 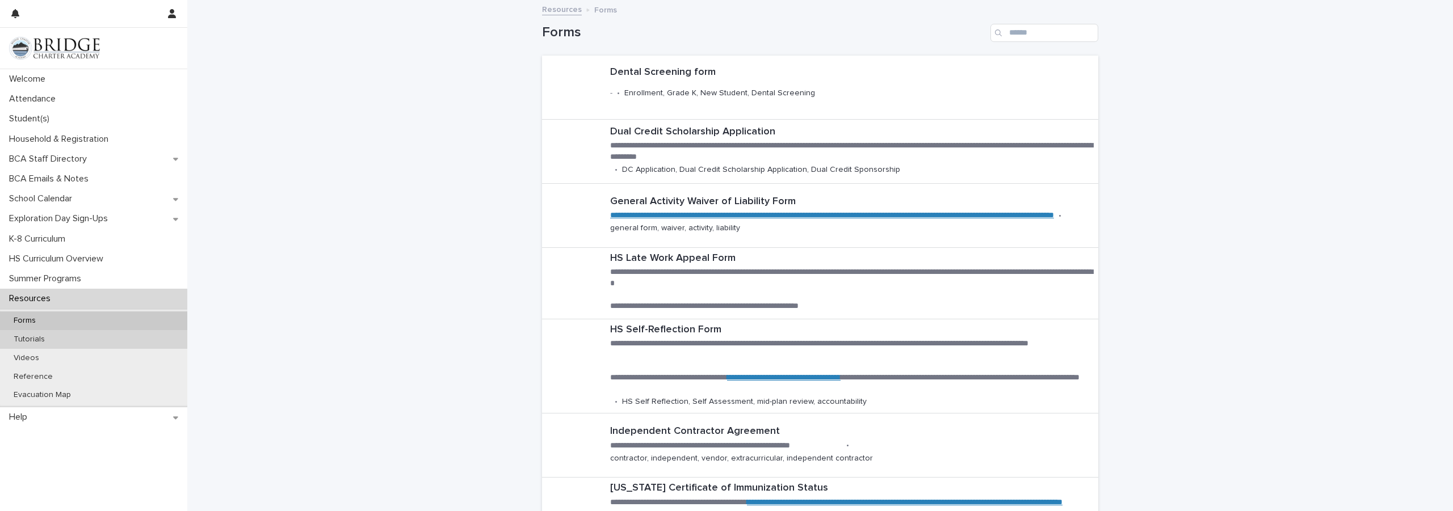 I want to click on p: Dental Screening form, so click(x=765, y=73).